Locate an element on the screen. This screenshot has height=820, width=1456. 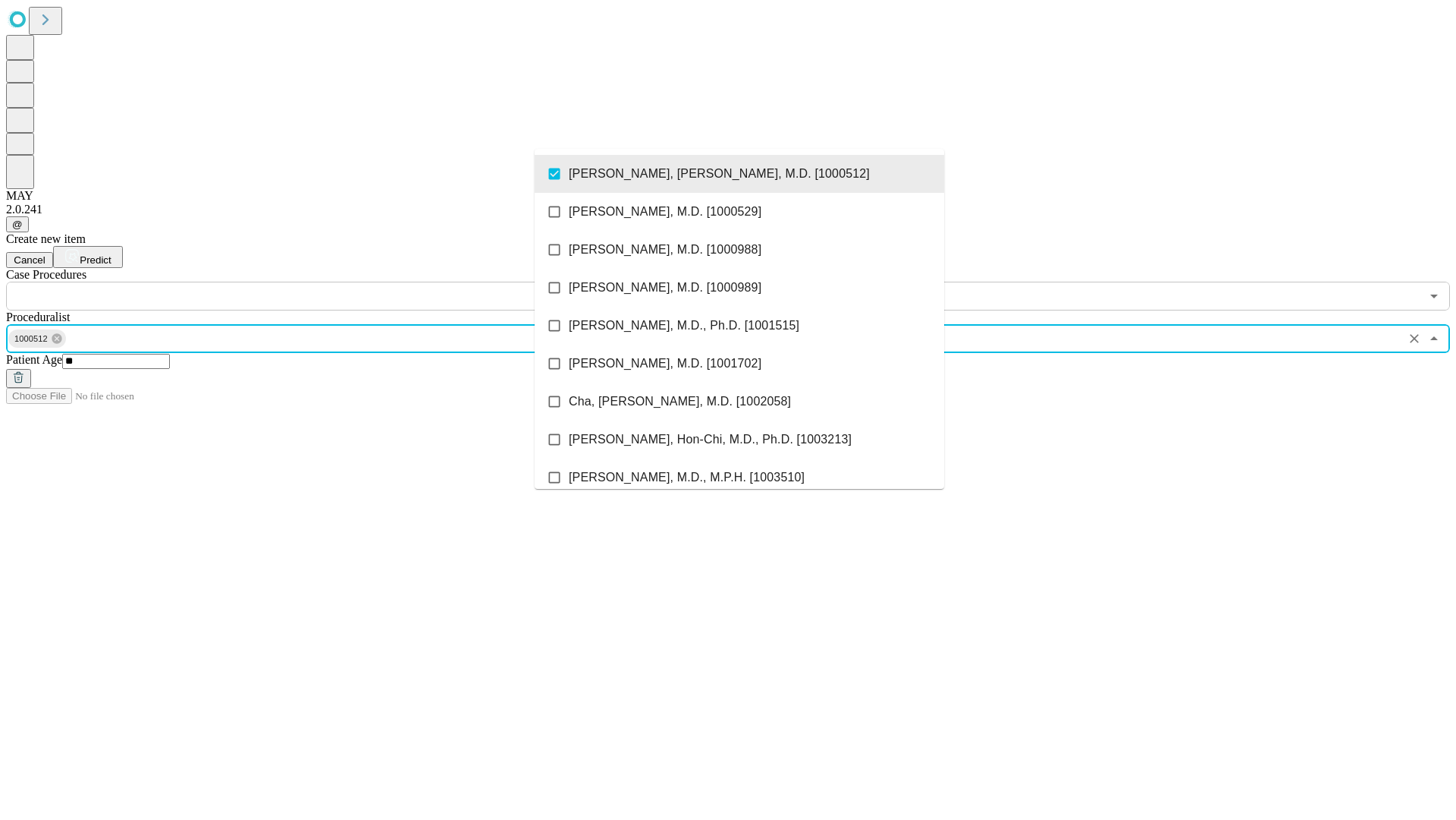
span: Cancel is located at coordinates (29, 260).